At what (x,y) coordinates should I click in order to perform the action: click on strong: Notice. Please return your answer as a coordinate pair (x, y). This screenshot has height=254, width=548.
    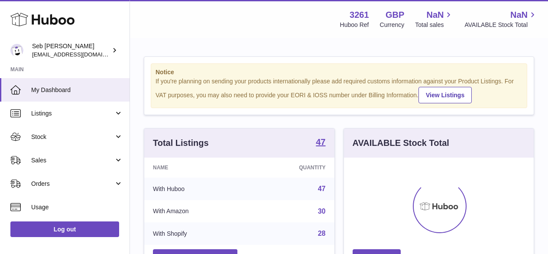
    Looking at the image, I should click on (339, 72).